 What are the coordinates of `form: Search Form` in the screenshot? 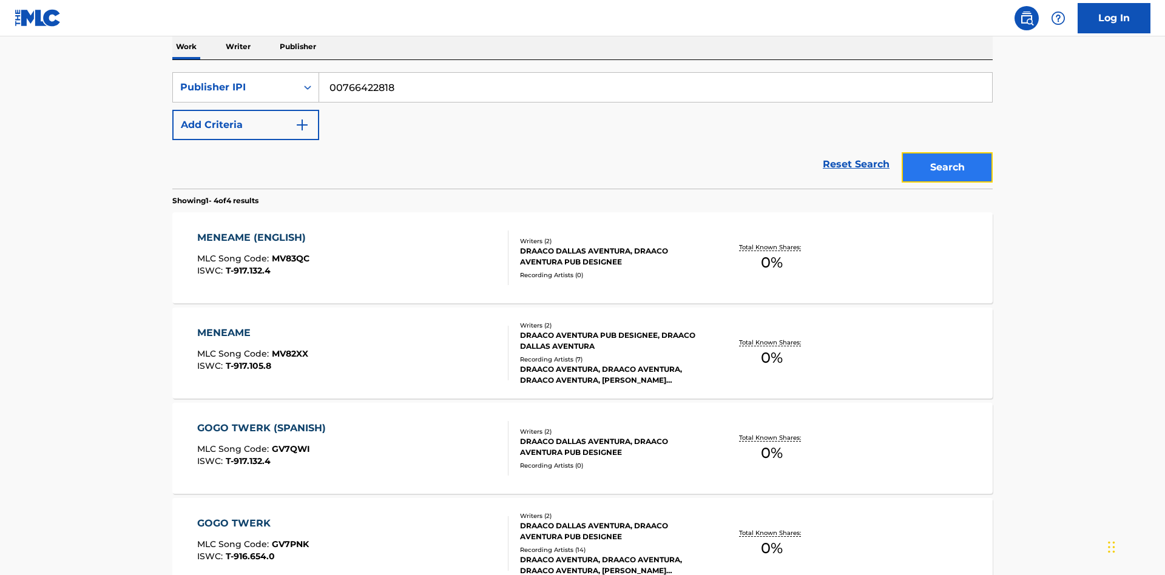 It's located at (583, 130).